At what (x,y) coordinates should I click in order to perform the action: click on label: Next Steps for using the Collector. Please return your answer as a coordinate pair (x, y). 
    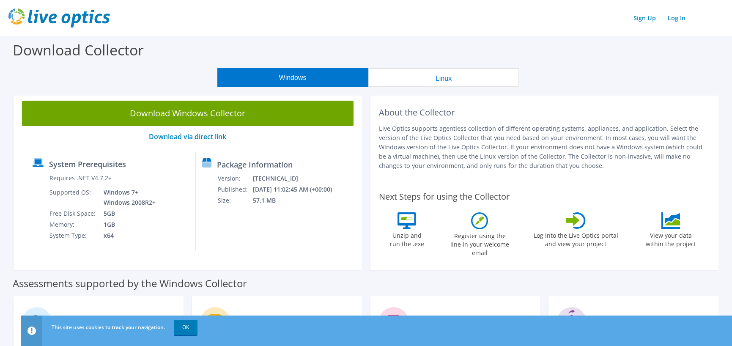
    Looking at the image, I should click on (444, 197).